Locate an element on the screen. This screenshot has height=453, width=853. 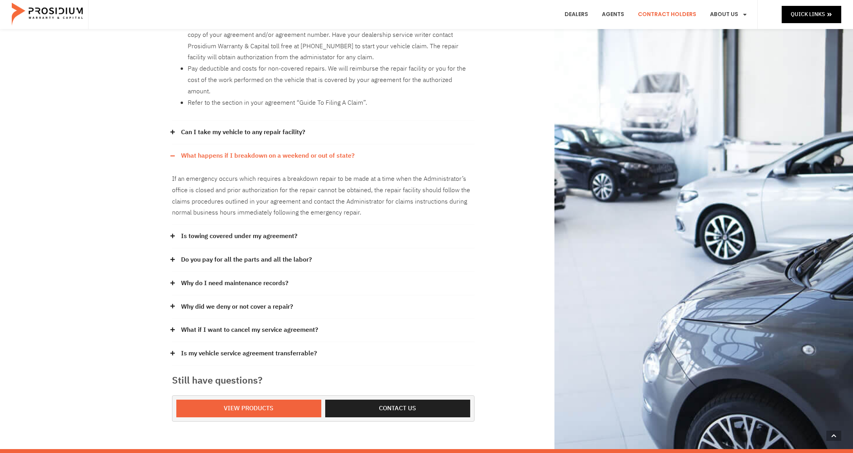
a: Do you pay for all the parts and all the labor? is located at coordinates (246, 259).